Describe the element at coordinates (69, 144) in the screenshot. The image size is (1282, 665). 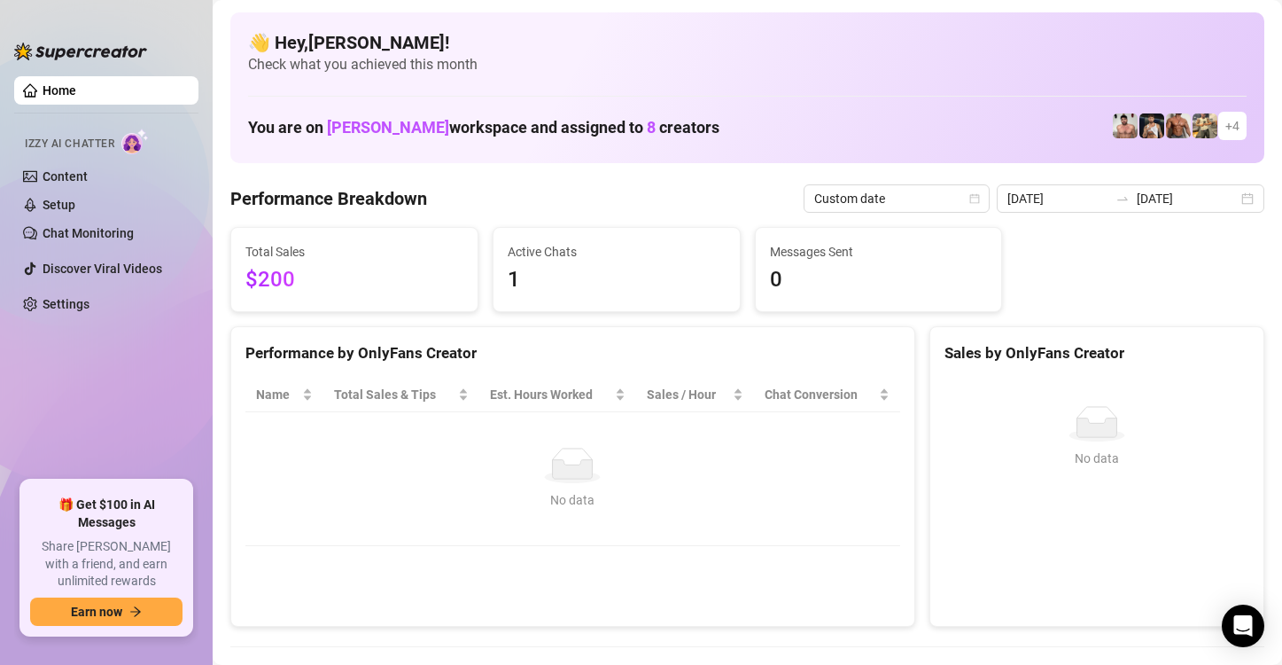
I see `span: Izzy AI Chatter` at that location.